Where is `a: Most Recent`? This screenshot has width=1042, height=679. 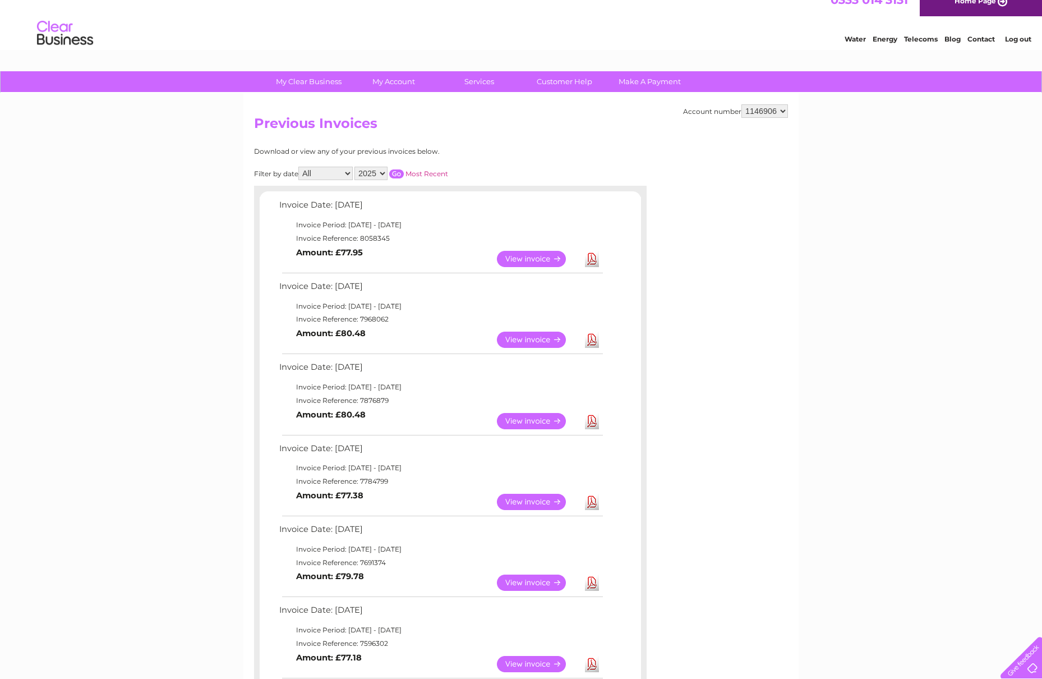
a: Most Recent is located at coordinates (427, 173).